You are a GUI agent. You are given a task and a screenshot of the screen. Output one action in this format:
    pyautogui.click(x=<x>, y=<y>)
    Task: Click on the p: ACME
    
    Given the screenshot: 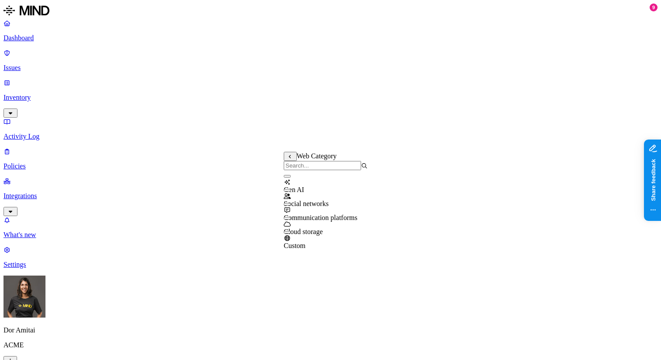 What is the action you would take?
    pyautogui.click(x=330, y=345)
    